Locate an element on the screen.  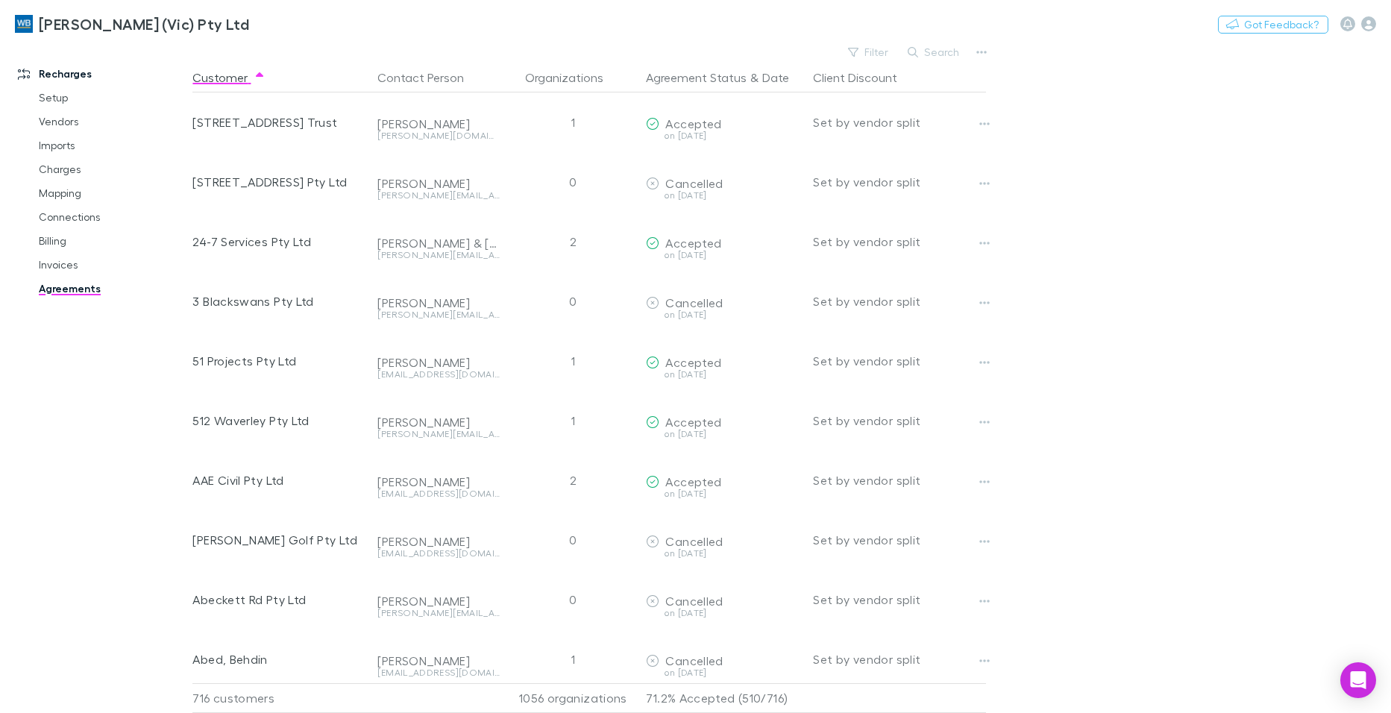
div: 1056 organizations is located at coordinates (573, 698).